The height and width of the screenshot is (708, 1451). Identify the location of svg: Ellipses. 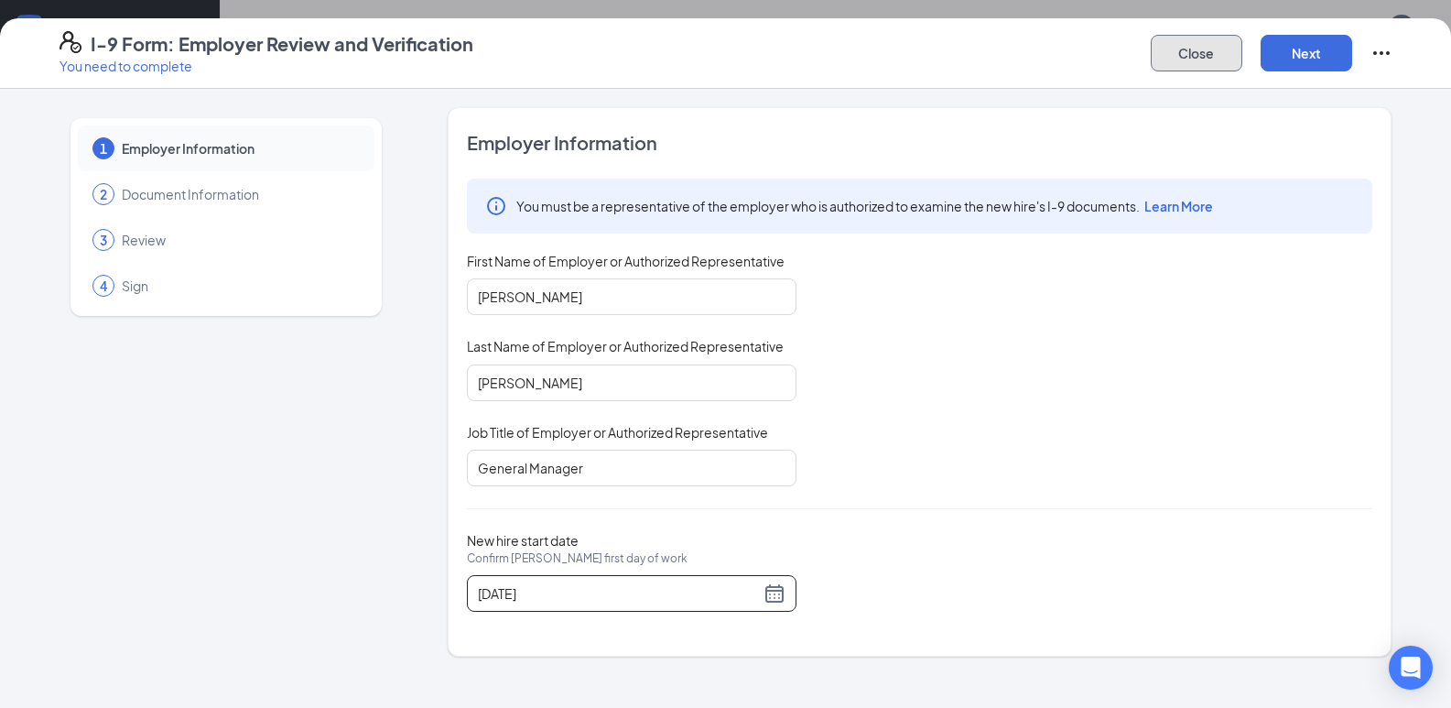
(1381, 53).